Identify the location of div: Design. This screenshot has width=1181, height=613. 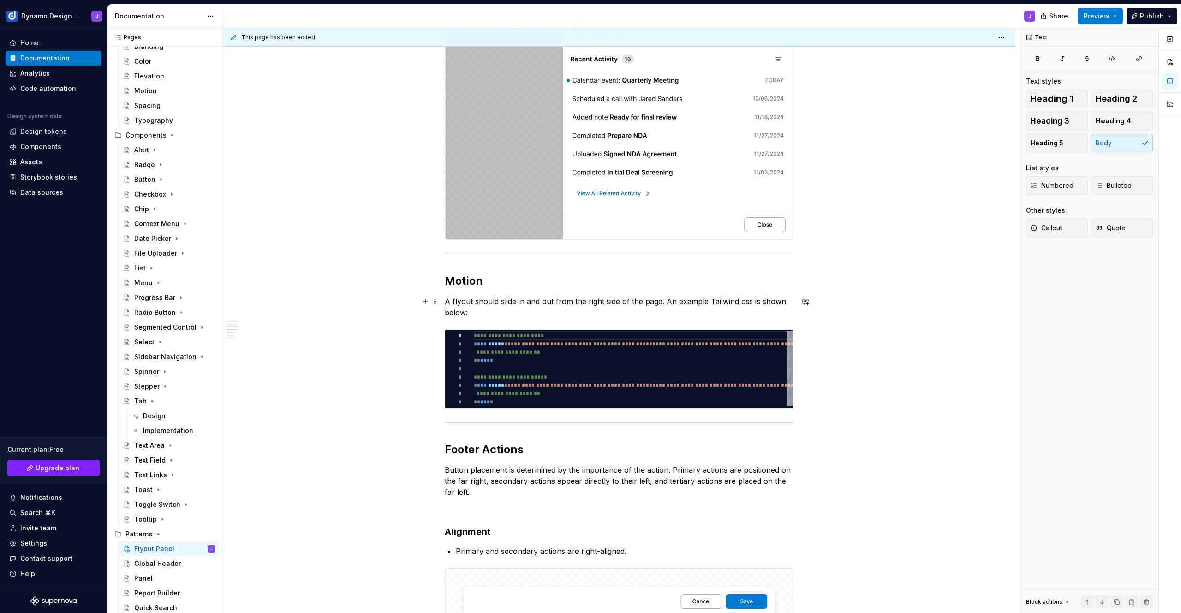
(154, 416).